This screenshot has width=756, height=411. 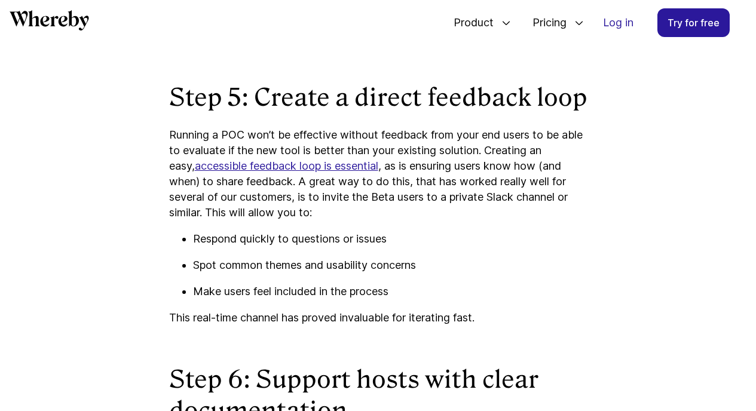 I want to click on svg: Whereby, so click(x=49, y=20).